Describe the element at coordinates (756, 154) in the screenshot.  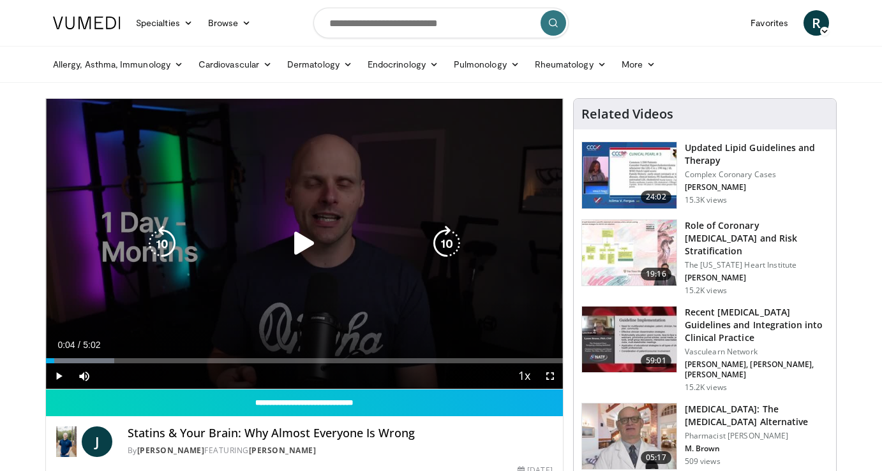
I see `h3: Updated Lipid Guidelines and Therapy` at that location.